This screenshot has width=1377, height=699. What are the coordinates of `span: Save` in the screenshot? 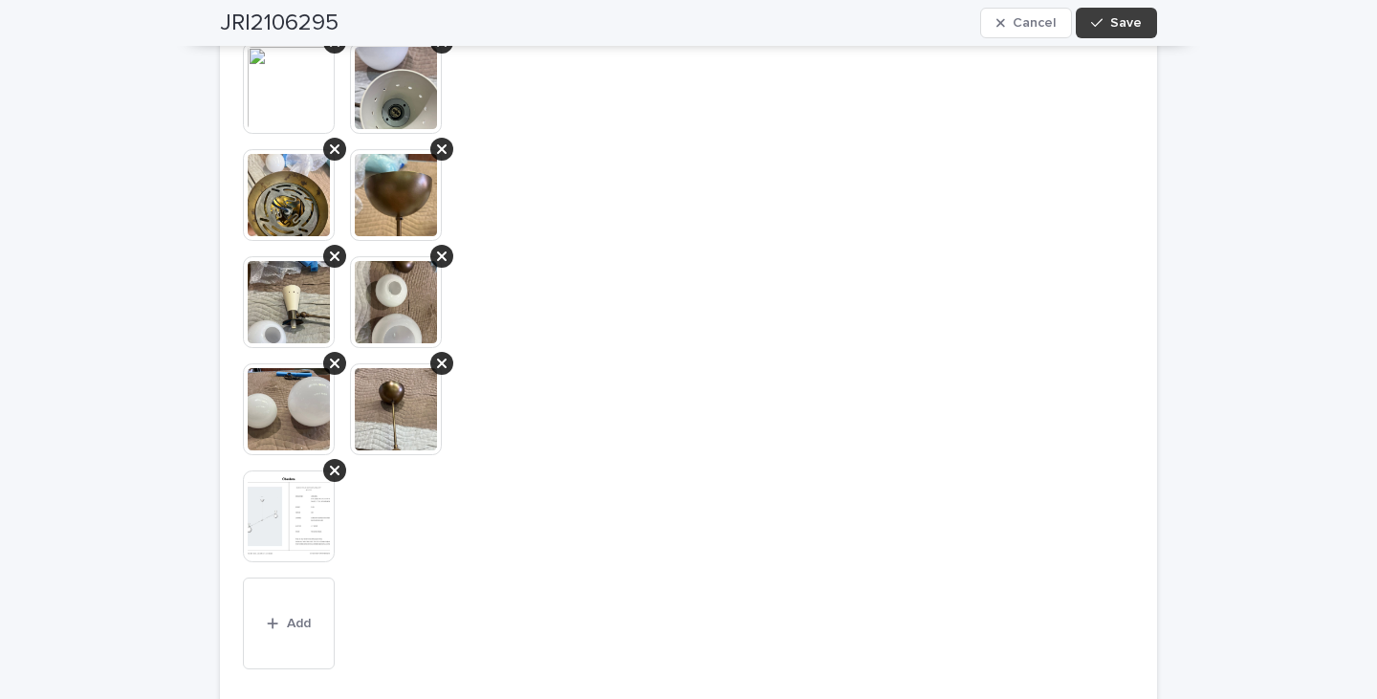 It's located at (1125, 23).